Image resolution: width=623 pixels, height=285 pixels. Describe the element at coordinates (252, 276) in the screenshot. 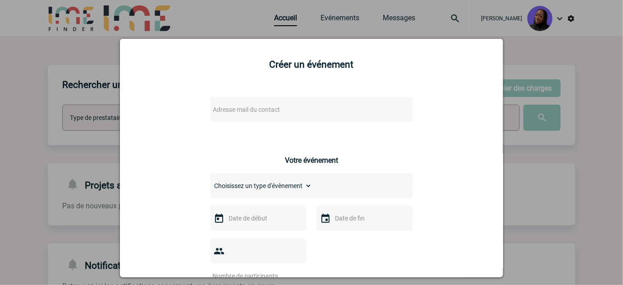

I see `input: Nombre de participants` at that location.